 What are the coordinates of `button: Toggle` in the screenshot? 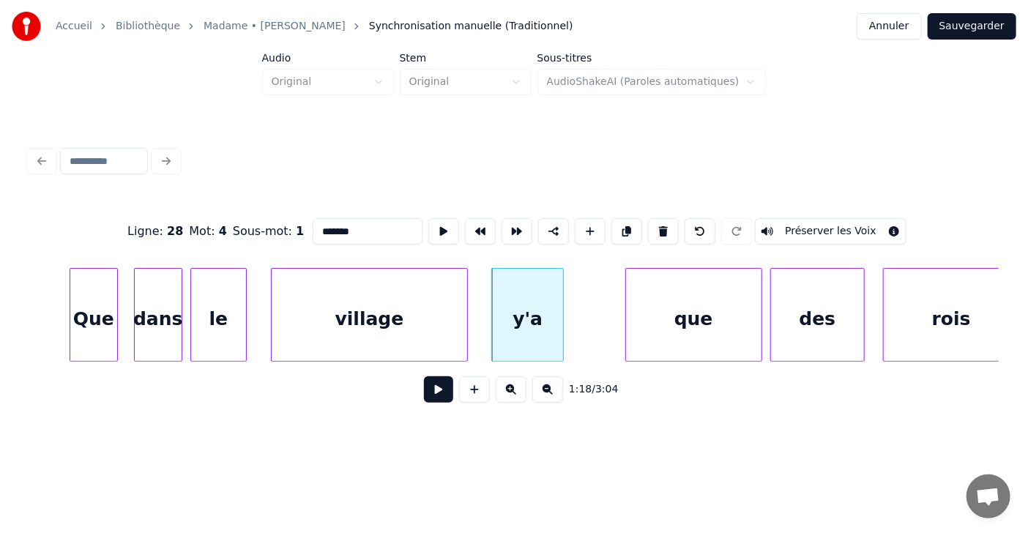 It's located at (831, 231).